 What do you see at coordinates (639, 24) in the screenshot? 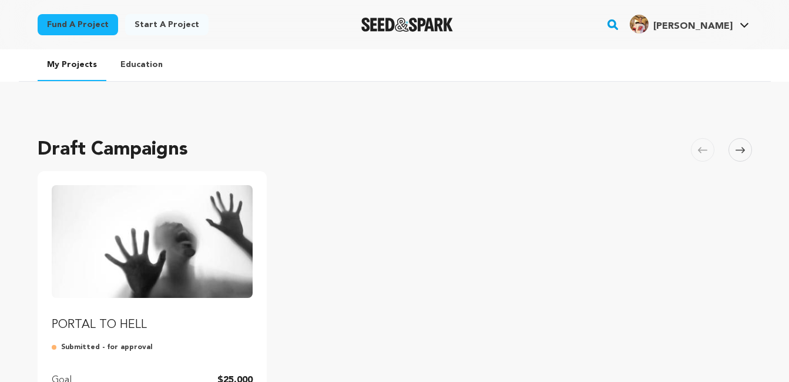
I see `img: d7bde8a902062d9a.png` at bounding box center [639, 24].